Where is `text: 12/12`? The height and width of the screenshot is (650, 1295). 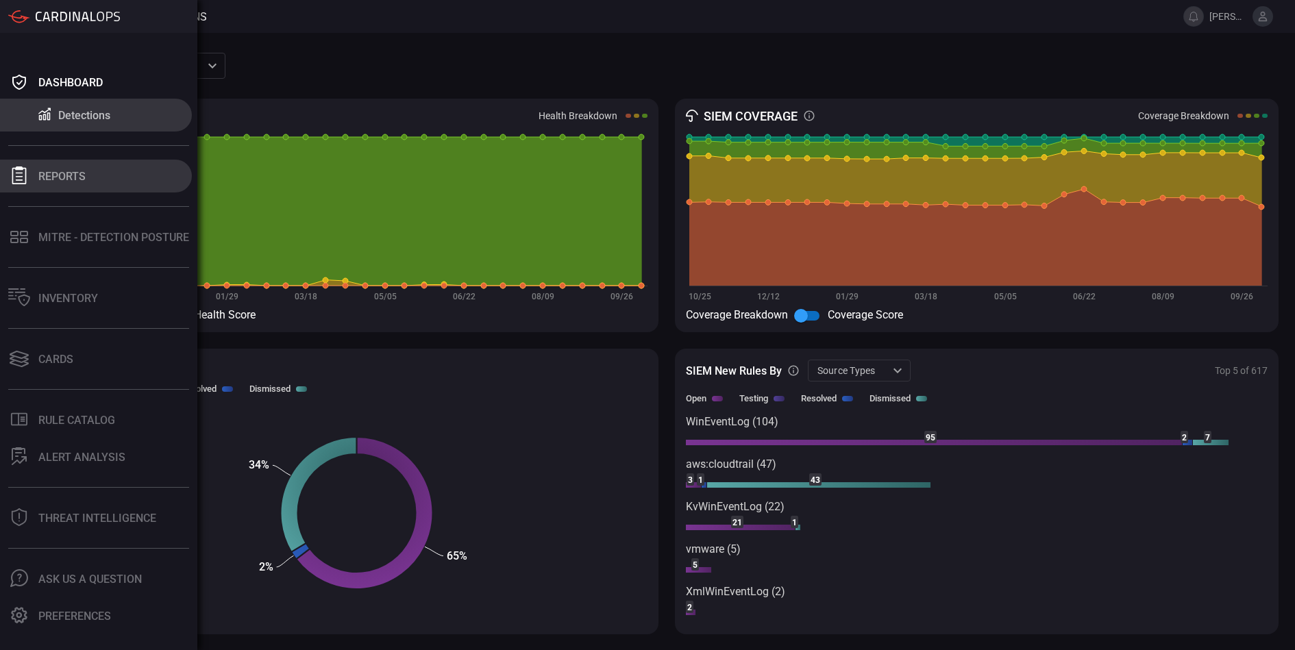 text: 12/12 is located at coordinates (768, 297).